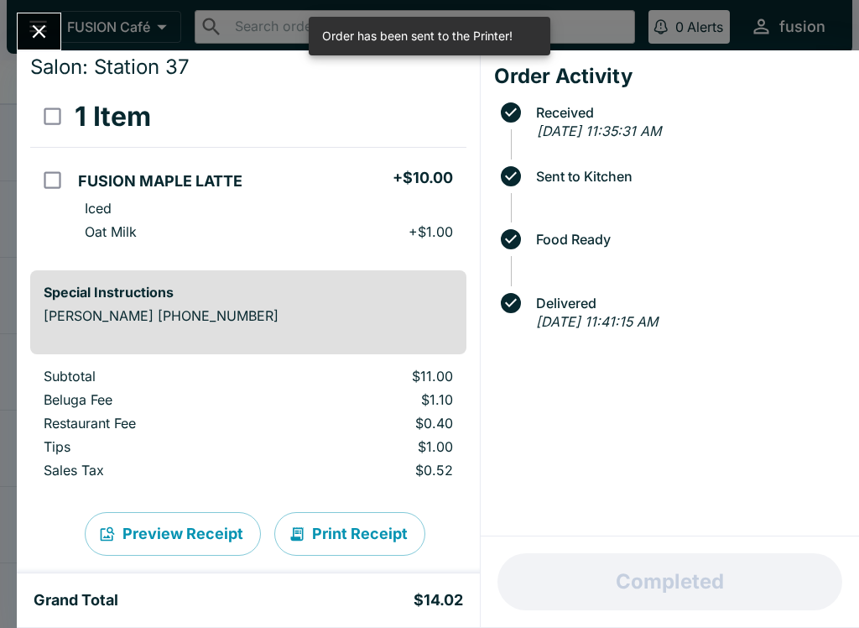 The image size is (859, 628). Describe the element at coordinates (423, 178) in the screenshot. I see `h5: + $10.00` at that location.